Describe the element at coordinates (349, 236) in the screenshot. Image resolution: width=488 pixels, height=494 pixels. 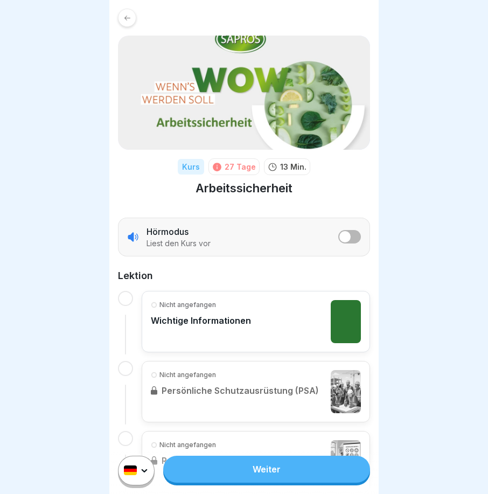
I see `button: listener mode` at that location.